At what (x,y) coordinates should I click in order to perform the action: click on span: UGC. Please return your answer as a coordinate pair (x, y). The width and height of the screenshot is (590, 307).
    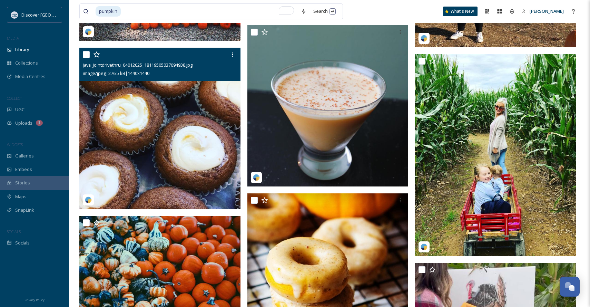
    Looking at the image, I should click on (20, 109).